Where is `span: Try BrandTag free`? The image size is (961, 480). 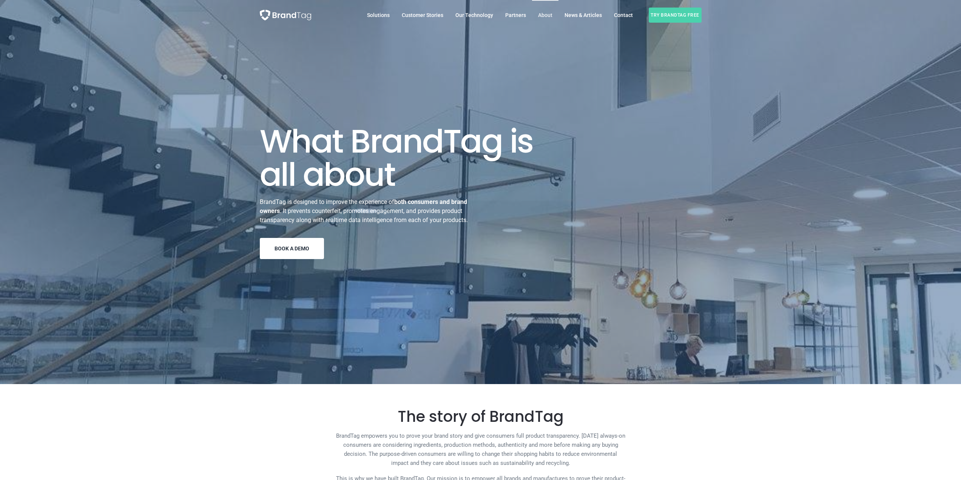 span: Try BrandTag free is located at coordinates (675, 15).